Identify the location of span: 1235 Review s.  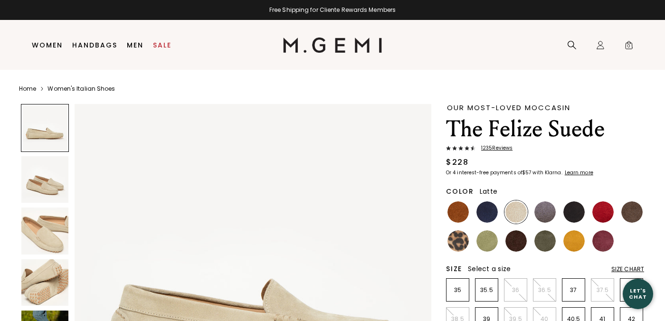
(494, 148).